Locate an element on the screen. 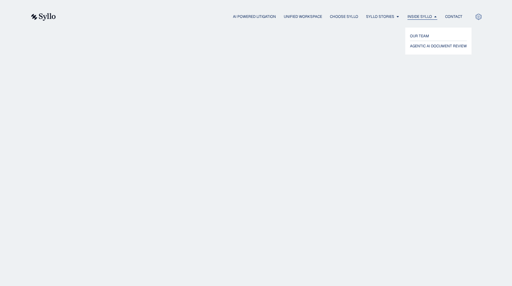 The image size is (512, 286). span: Inside Syllo is located at coordinates (419, 17).